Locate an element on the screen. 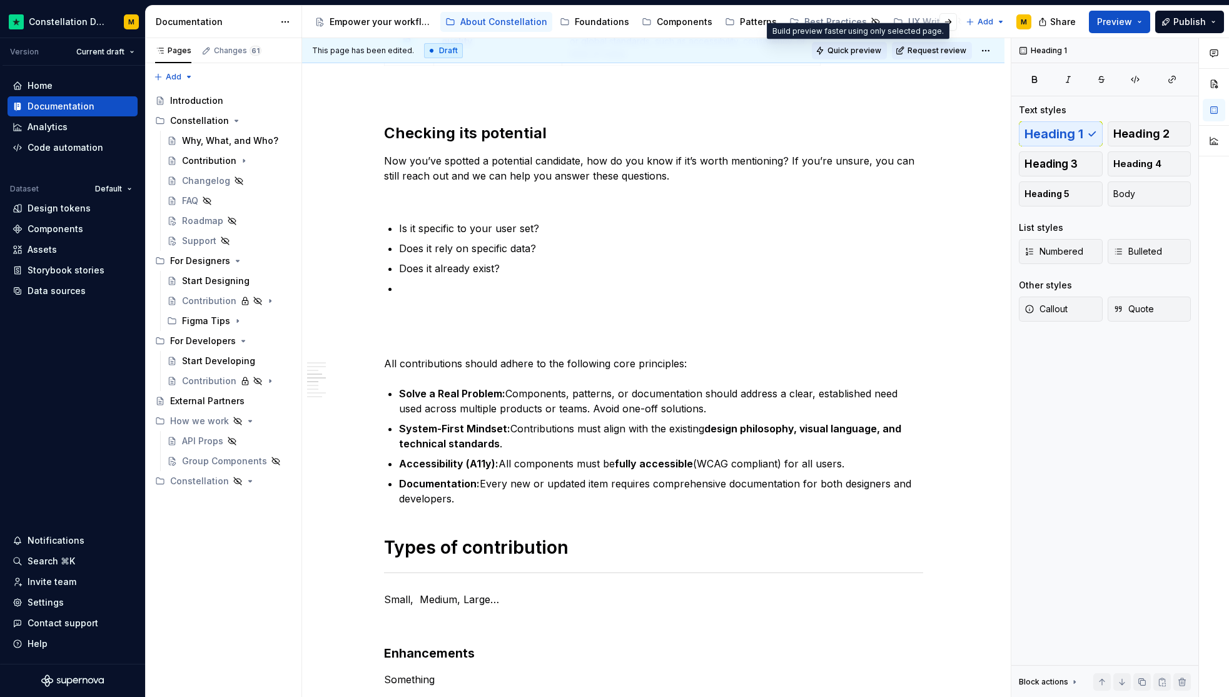  button: Heading 3 is located at coordinates (1061, 164).